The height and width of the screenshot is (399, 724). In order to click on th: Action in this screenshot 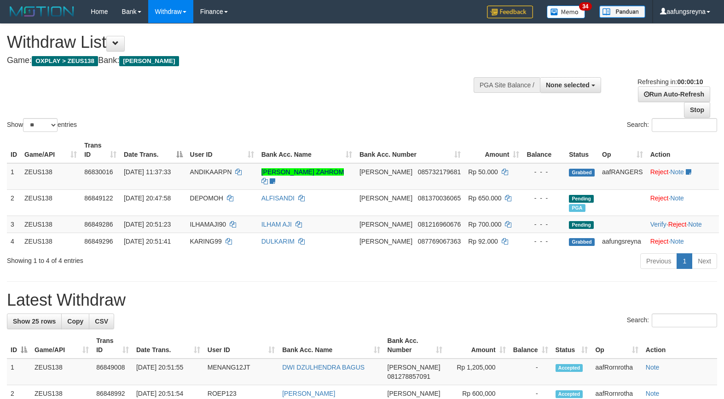, I will do `click(679, 345)`.